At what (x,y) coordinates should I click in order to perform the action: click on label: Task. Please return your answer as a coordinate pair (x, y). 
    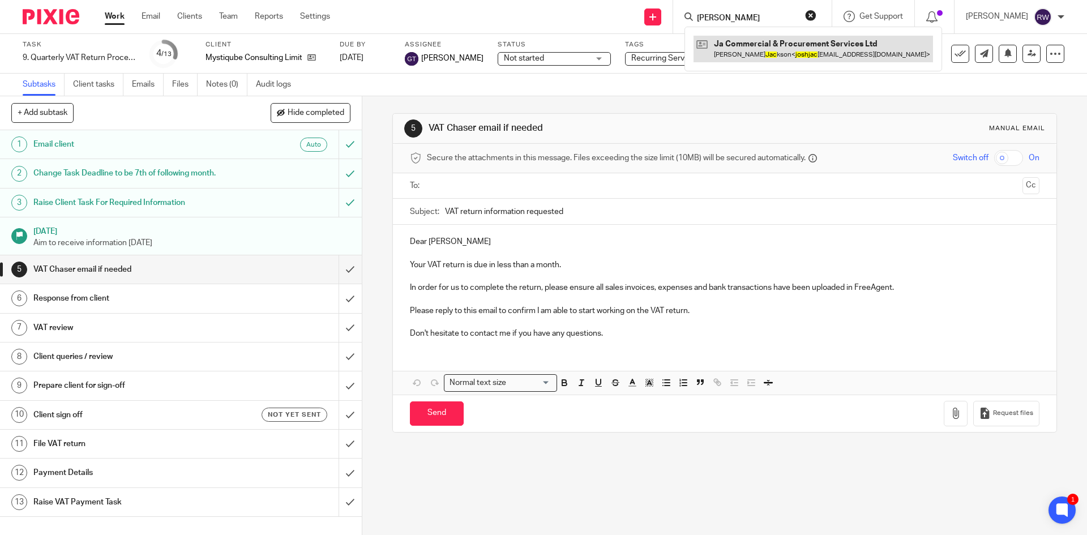
    Looking at the image, I should click on (79, 45).